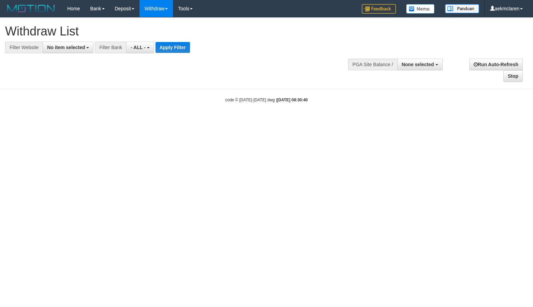  I want to click on span: - ALL -, so click(138, 47).